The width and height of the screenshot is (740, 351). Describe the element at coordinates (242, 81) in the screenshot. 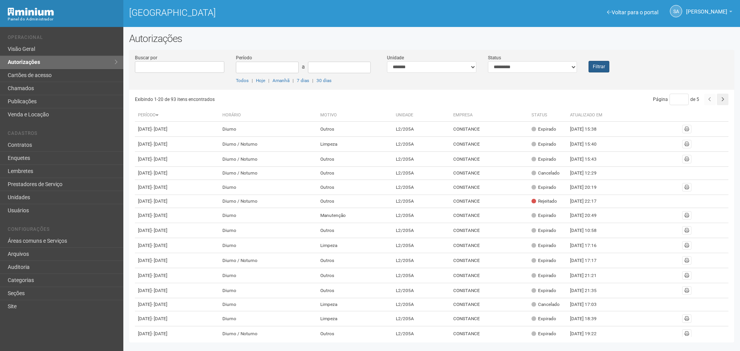

I see `a: Todos` at that location.